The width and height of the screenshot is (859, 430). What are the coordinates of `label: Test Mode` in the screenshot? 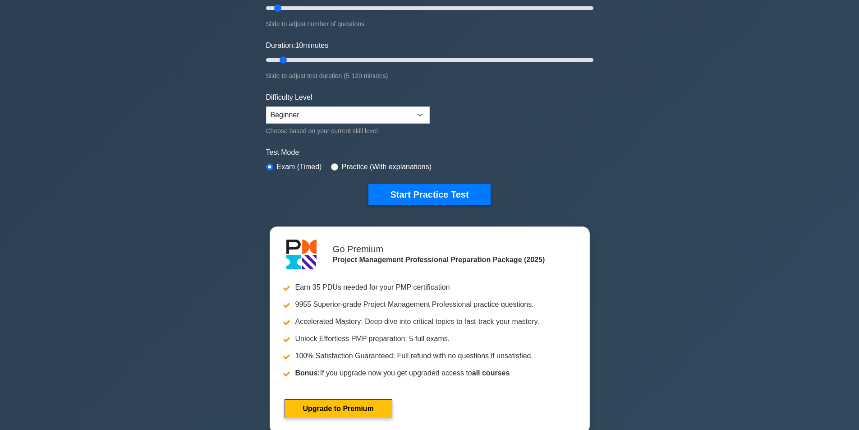 It's located at (430, 152).